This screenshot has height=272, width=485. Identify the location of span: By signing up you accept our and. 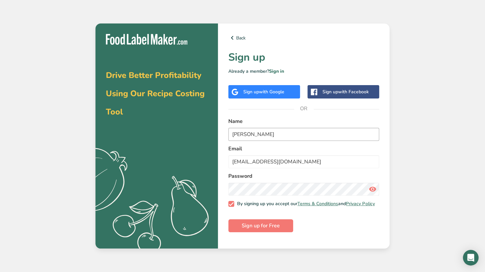
(305, 204).